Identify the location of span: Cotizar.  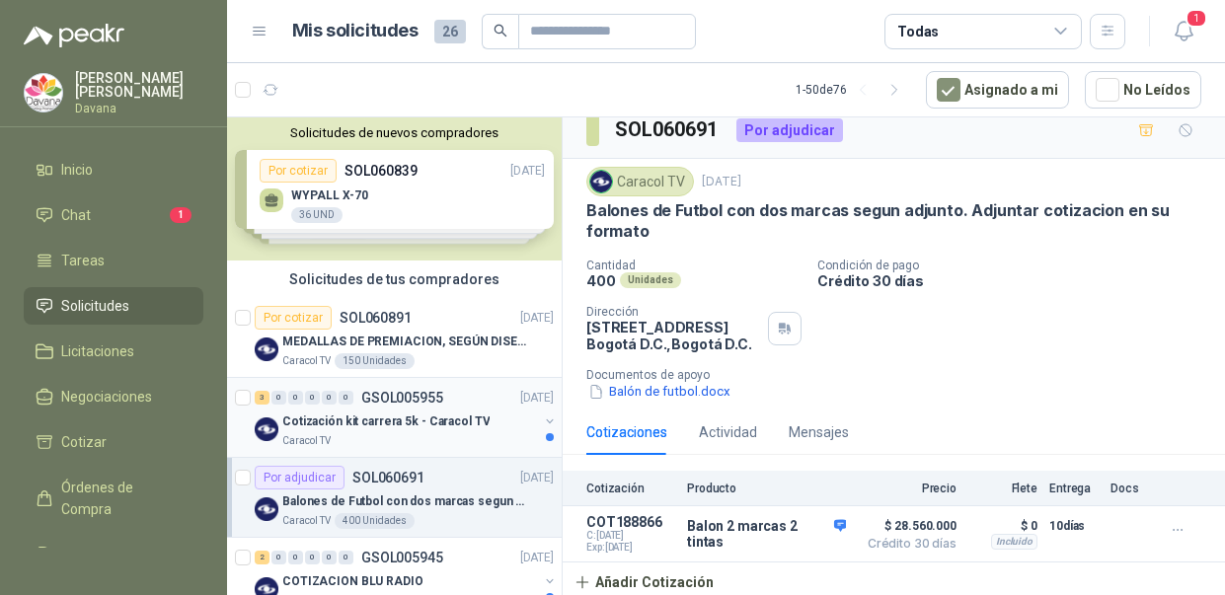
(84, 442).